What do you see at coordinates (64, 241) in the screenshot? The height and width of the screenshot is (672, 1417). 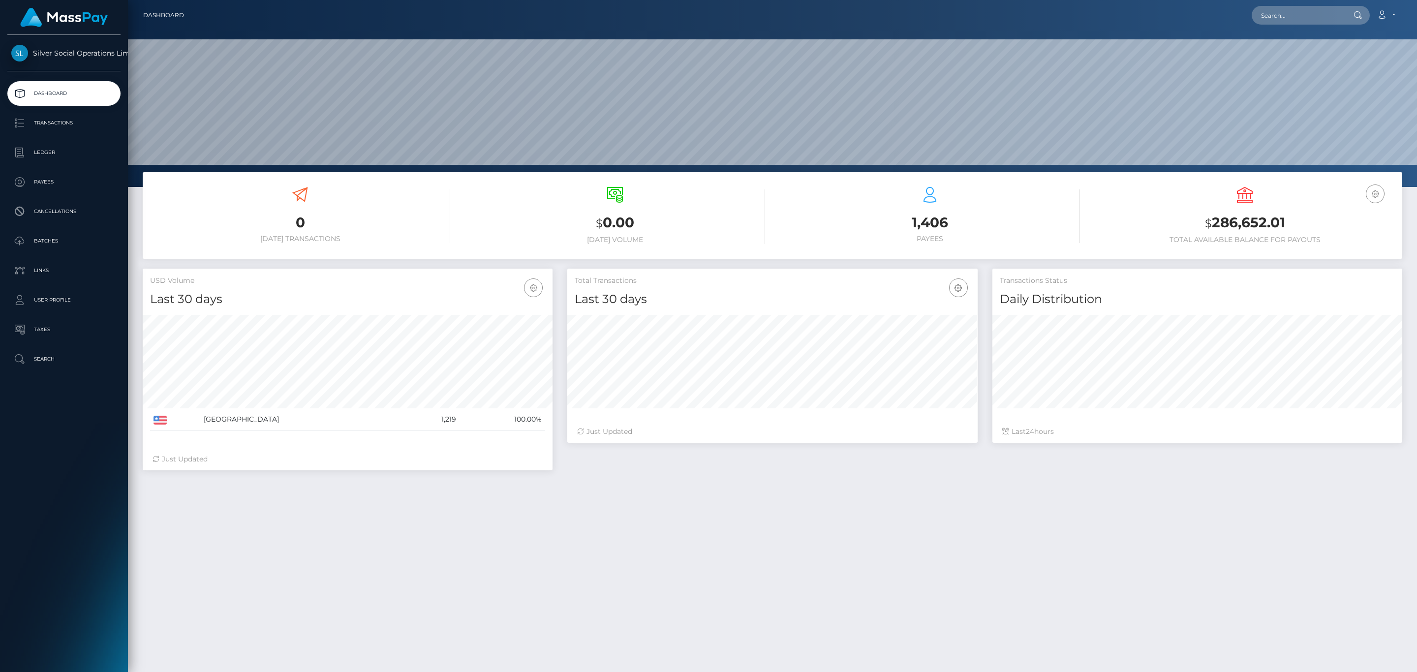 I see `a: Batches` at bounding box center [64, 241].